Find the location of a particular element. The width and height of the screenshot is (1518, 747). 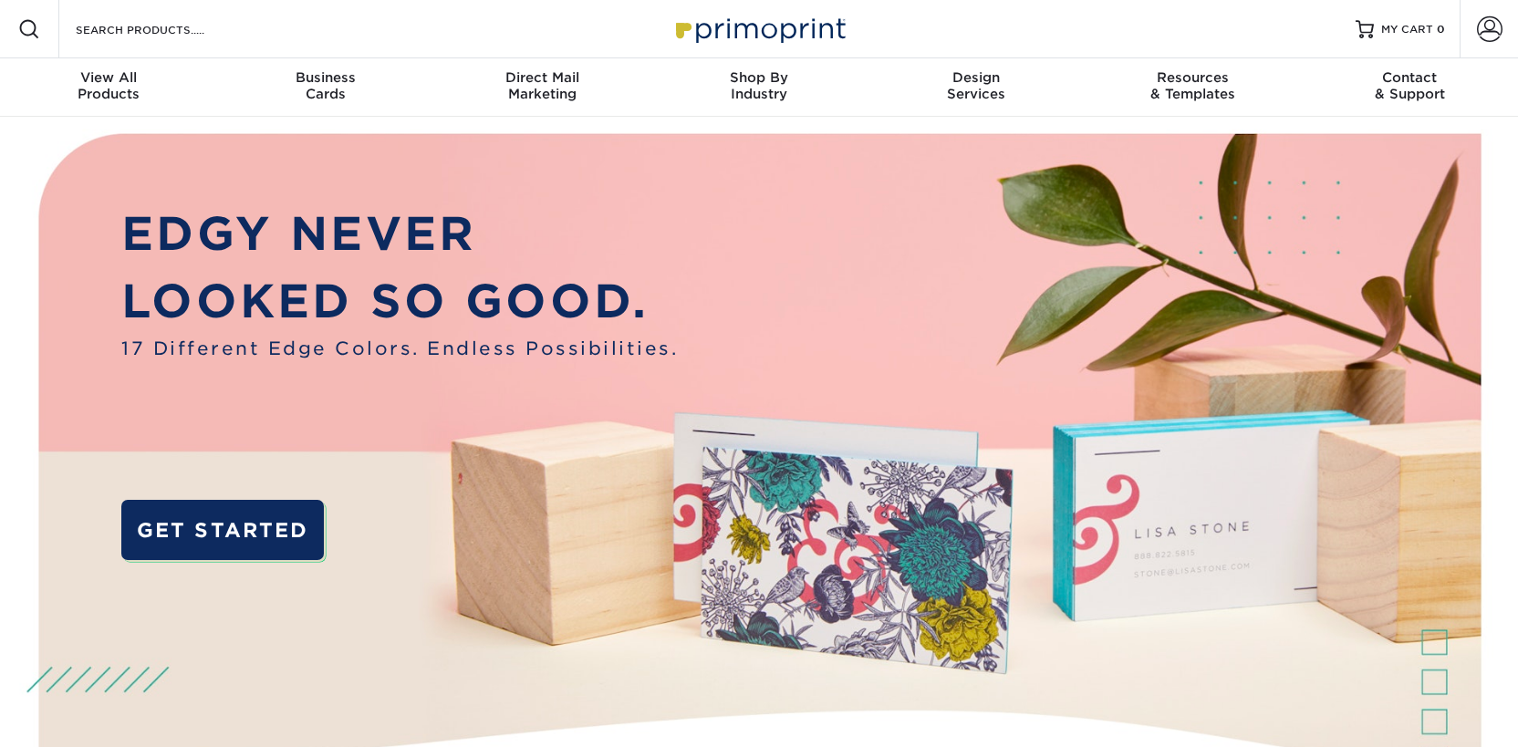

span: 17 Different Edge Colors. Endless Possibilities. is located at coordinates (400, 349).